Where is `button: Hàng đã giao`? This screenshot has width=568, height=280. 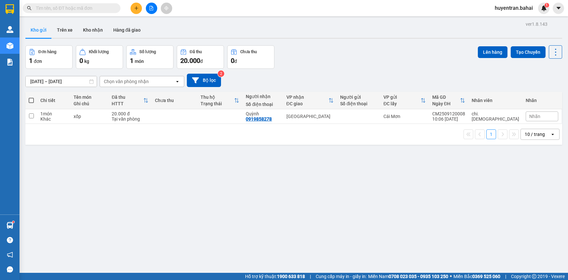
button: Hàng đã giao is located at coordinates (127, 30).